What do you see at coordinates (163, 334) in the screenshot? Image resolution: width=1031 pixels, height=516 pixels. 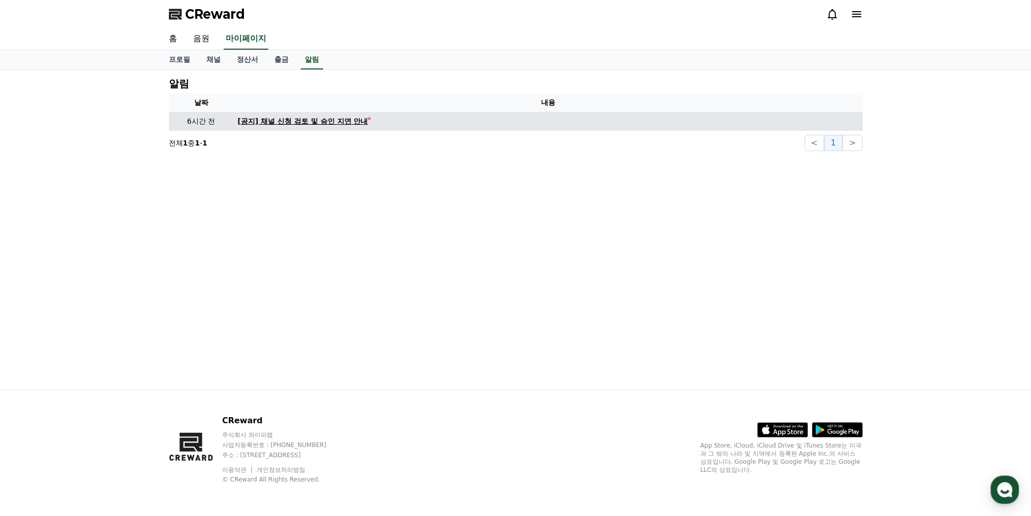 I see `a: 설정` at bounding box center [163, 334].